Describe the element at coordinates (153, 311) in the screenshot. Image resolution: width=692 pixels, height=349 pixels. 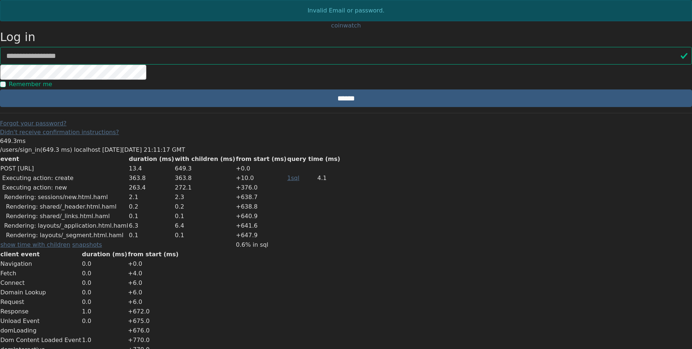
I see `td: 672.0` at that location.